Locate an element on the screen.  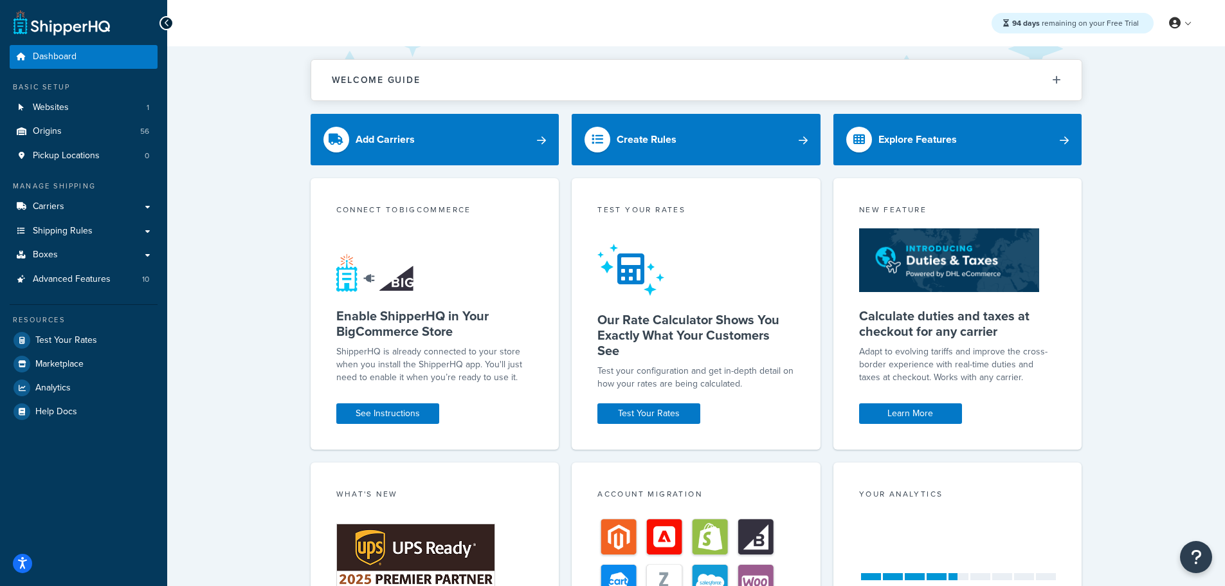
a: Origins56 is located at coordinates (84, 131).